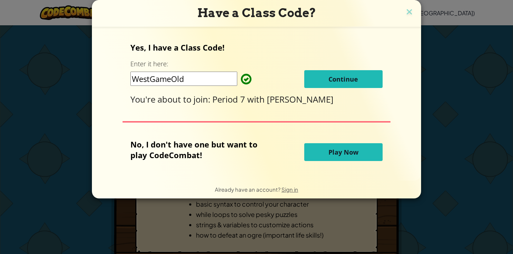  What do you see at coordinates (289, 189) in the screenshot?
I see `a: Sign in` at bounding box center [289, 189].